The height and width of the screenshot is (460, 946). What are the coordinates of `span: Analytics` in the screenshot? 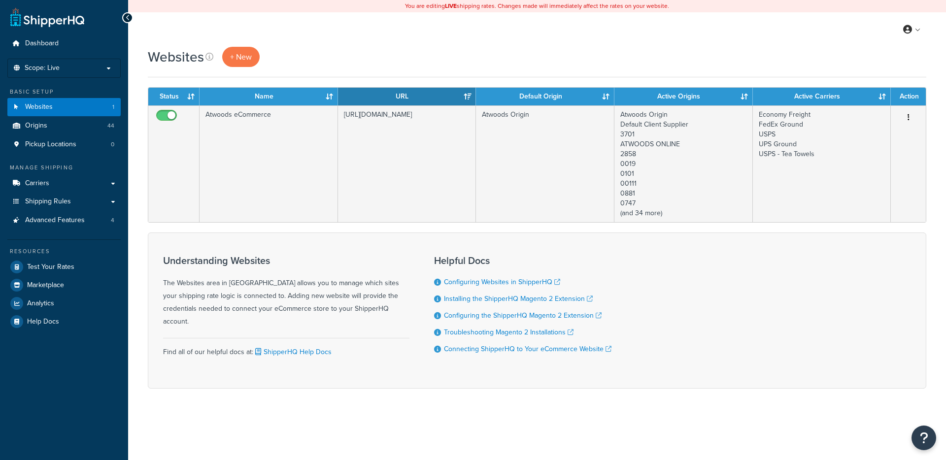 It's located at (40, 303).